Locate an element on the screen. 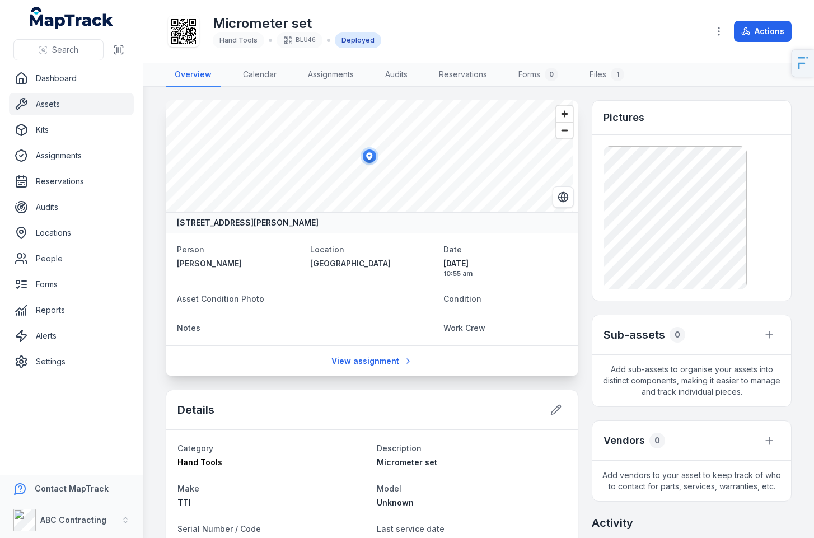 Image resolution: width=814 pixels, height=538 pixels. span: Date is located at coordinates (453, 249).